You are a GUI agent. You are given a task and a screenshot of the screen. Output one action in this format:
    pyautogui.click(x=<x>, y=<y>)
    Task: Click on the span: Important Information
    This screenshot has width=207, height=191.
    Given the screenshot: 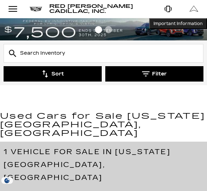 What is the action you would take?
    pyautogui.click(x=178, y=24)
    